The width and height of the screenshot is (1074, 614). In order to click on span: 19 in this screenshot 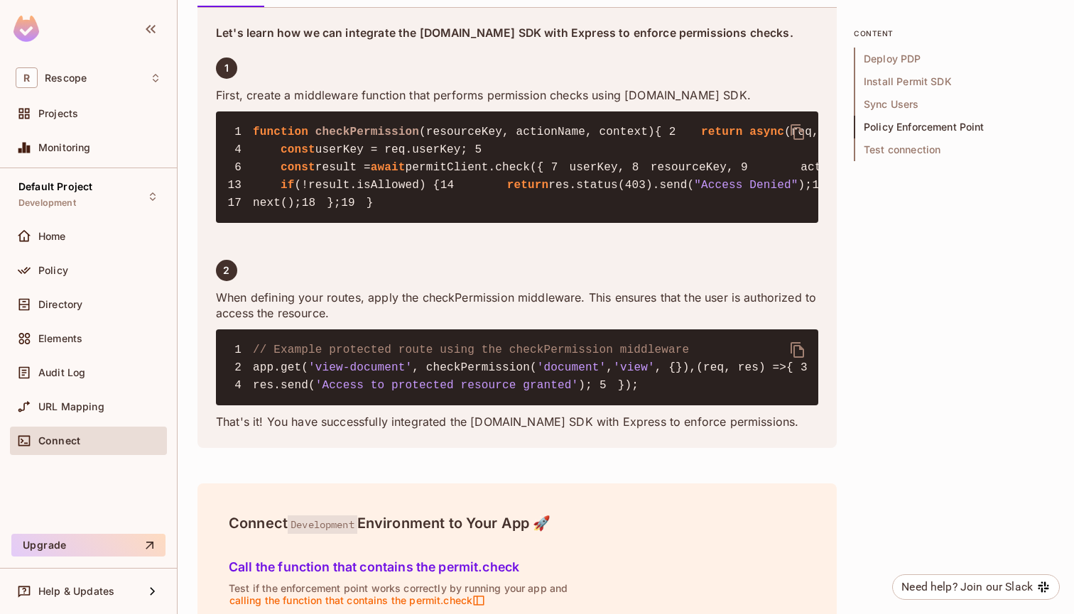, I will do `click(354, 203)`.